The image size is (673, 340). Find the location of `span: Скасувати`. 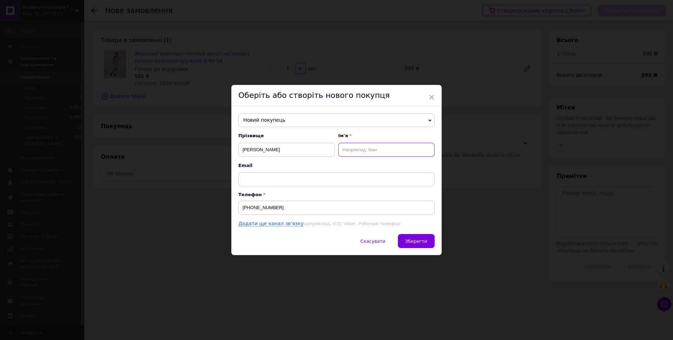

span: Скасувати is located at coordinates (373, 241).